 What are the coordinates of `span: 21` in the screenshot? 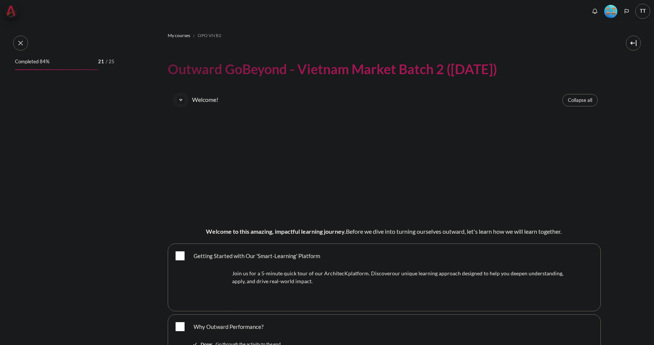 It's located at (101, 62).